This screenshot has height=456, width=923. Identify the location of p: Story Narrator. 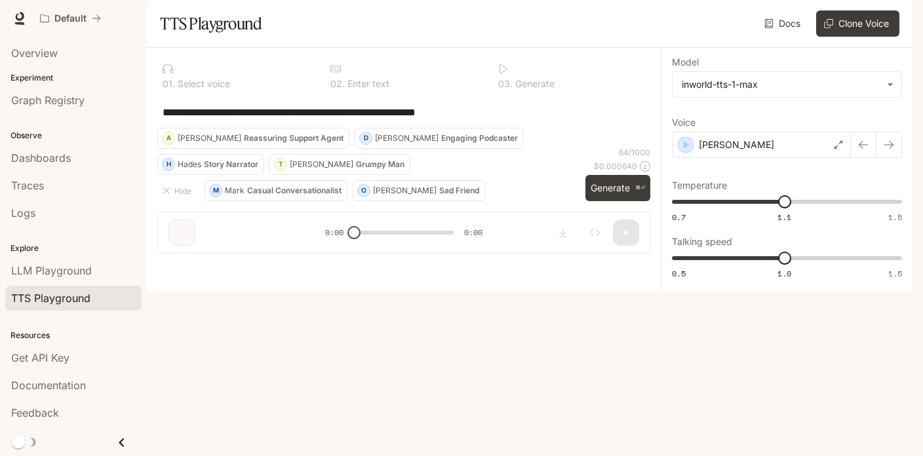
(231, 165).